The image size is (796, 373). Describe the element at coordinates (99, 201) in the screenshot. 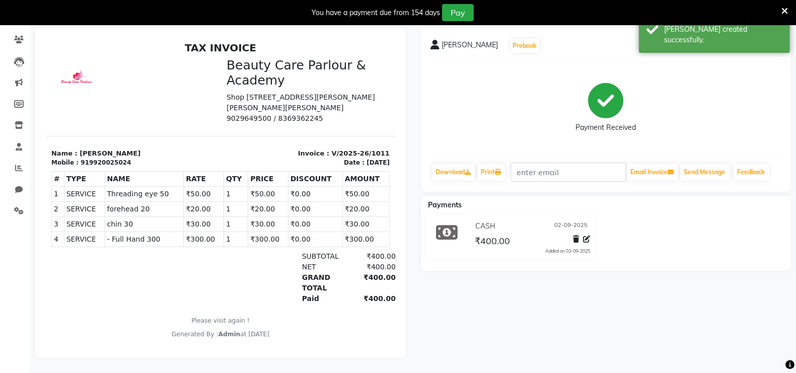

I see `span: - Full Hand 300` at that location.